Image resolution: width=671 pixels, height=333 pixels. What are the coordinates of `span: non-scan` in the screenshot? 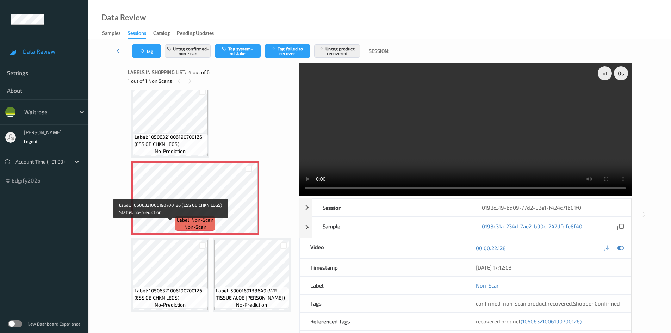 It's located at (195, 227).